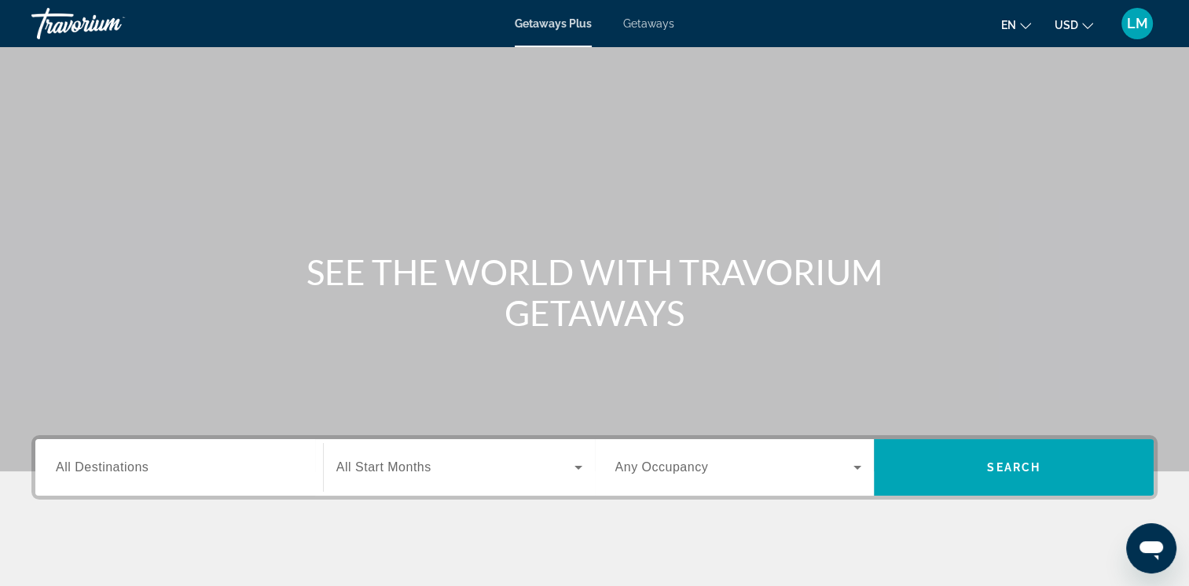  Describe the element at coordinates (1014, 468) in the screenshot. I see `span: Search` at that location.